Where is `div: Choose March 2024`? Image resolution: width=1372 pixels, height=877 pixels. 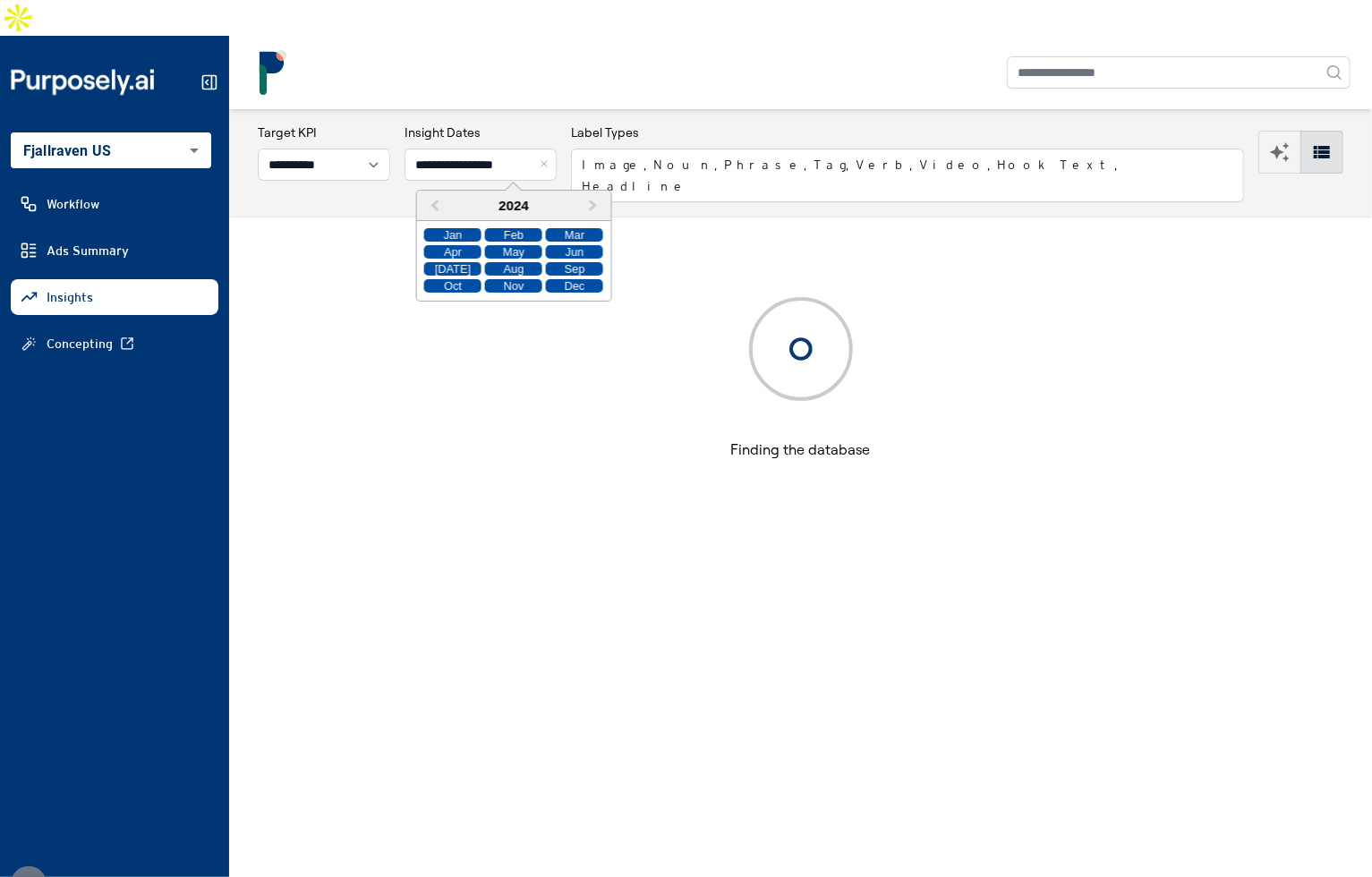 div: Choose March 2024 is located at coordinates (575, 234).